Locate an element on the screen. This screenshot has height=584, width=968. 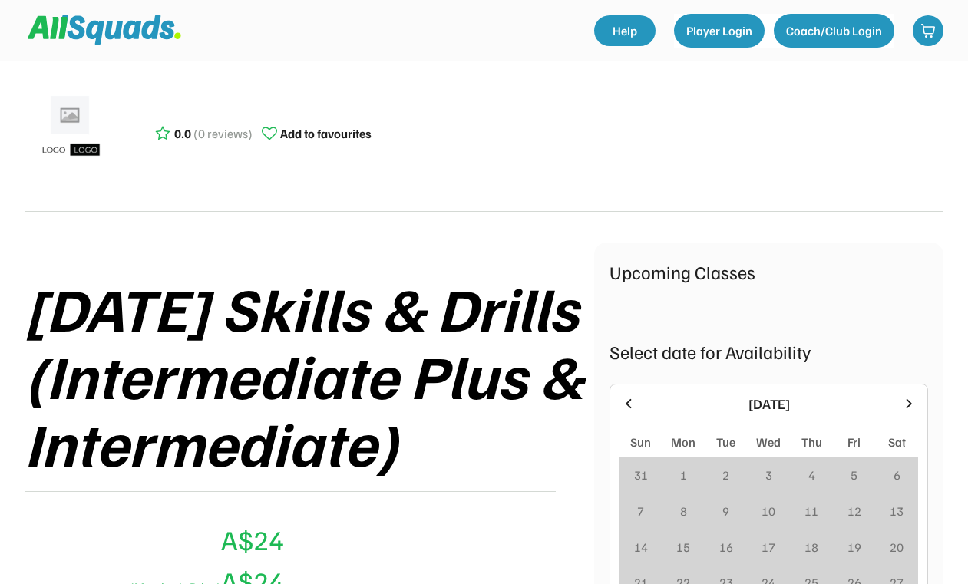
div: 2 is located at coordinates (725, 475).